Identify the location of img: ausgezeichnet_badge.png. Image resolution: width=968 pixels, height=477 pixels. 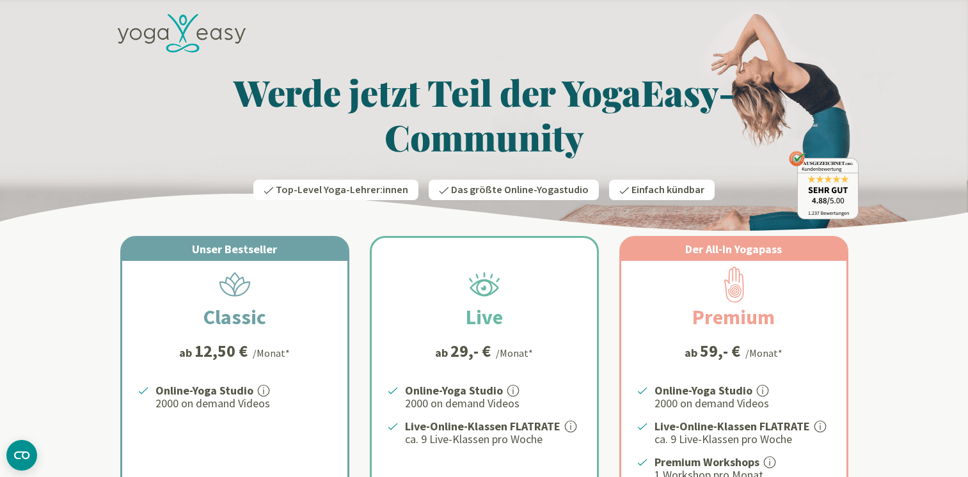
(824, 185).